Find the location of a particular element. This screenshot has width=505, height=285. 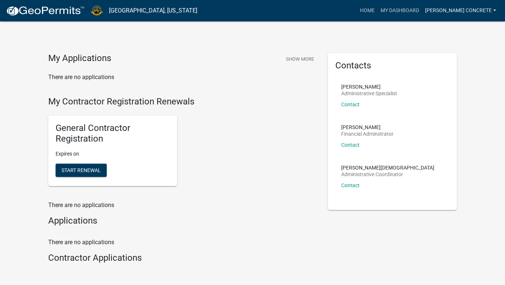

wm-registration-list-section: My Contractor Registration Renewals is located at coordinates (183, 144).